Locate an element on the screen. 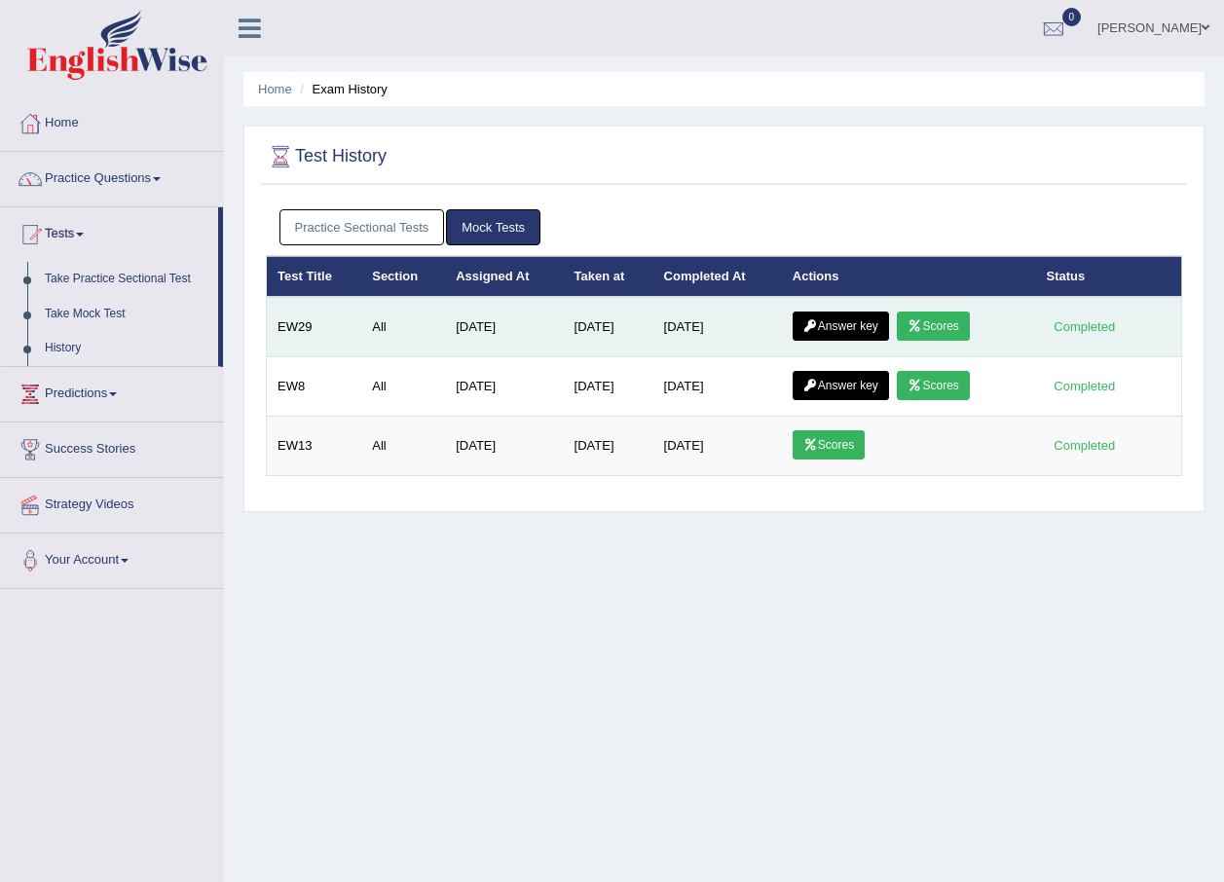 This screenshot has height=882, width=1224. a: Tests is located at coordinates (109, 232).